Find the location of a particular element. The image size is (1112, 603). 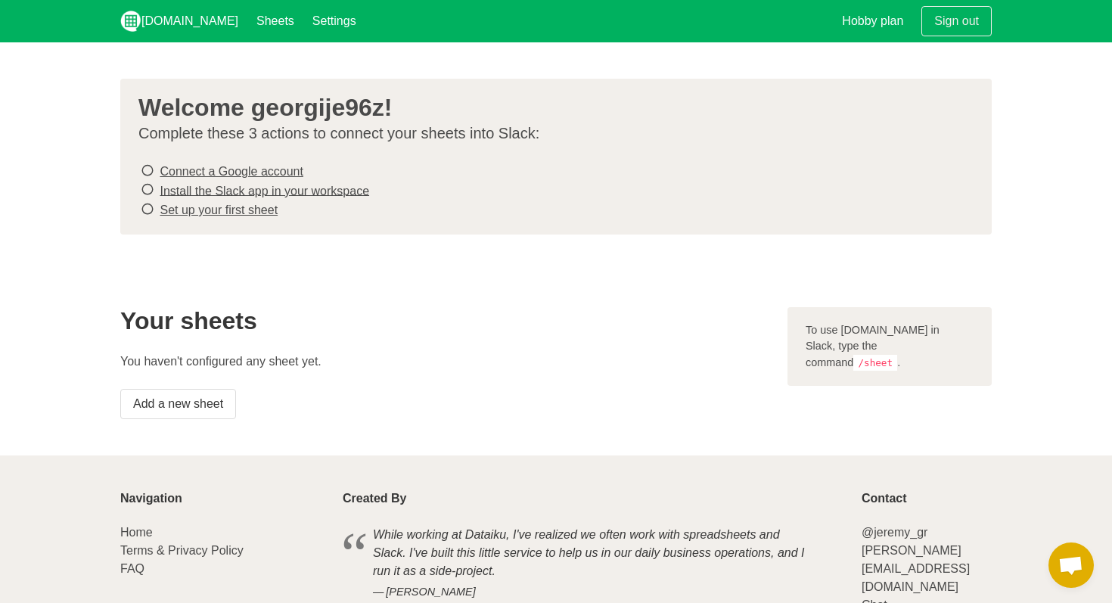

p: Contact is located at coordinates (927, 499).